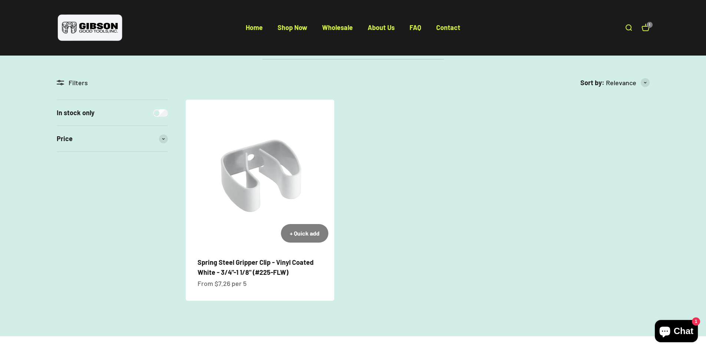 Image resolution: width=706 pixels, height=350 pixels. Describe the element at coordinates (305, 233) in the screenshot. I see `div: + Quick add` at that location.